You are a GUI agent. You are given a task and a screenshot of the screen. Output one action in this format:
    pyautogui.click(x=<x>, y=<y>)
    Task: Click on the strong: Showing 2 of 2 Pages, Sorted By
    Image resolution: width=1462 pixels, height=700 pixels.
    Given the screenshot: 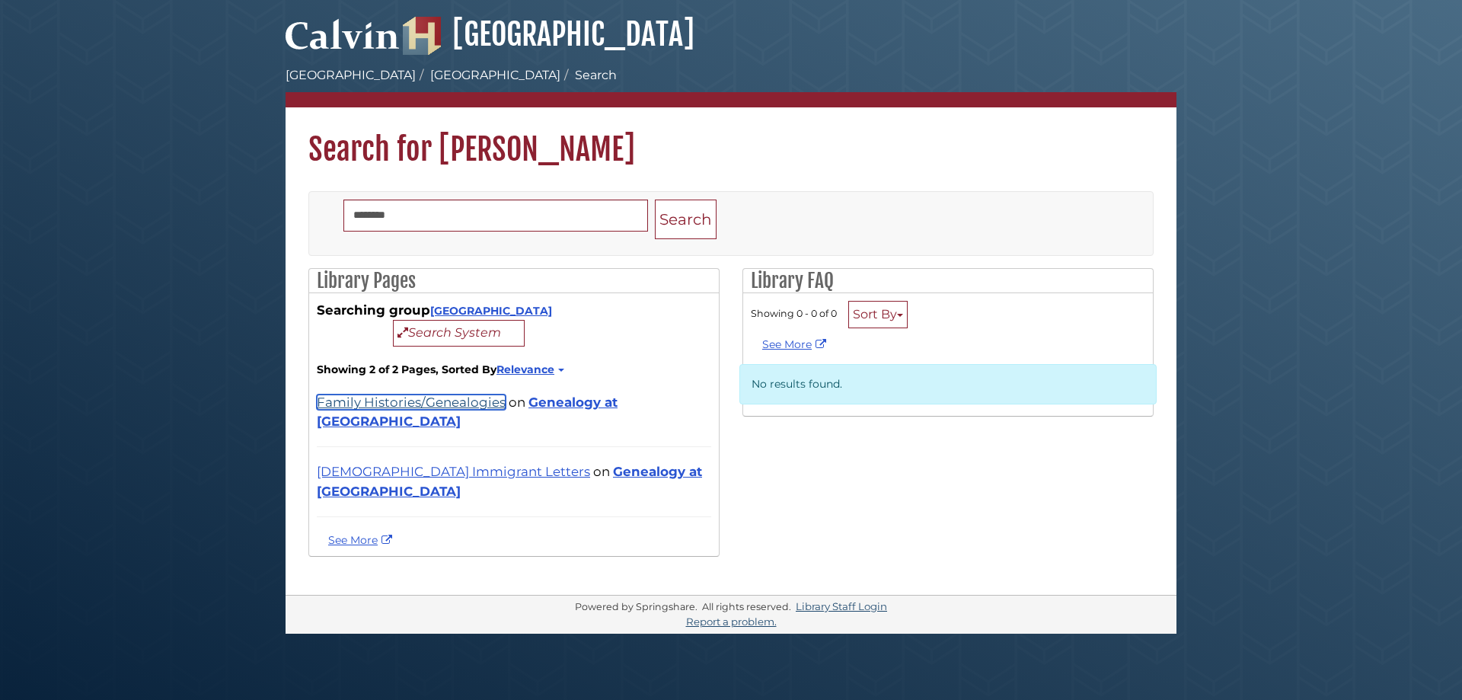 What is the action you would take?
    pyautogui.click(x=514, y=369)
    